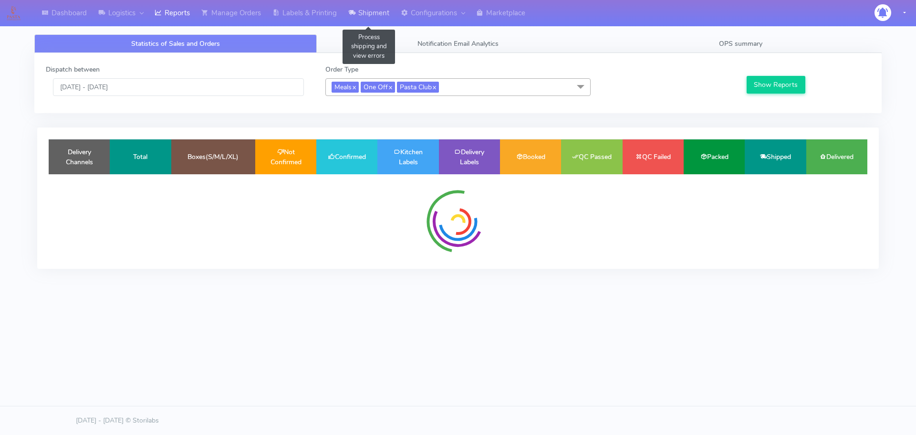 Image resolution: width=916 pixels, height=435 pixels. I want to click on td: QC Failed, so click(653, 157).